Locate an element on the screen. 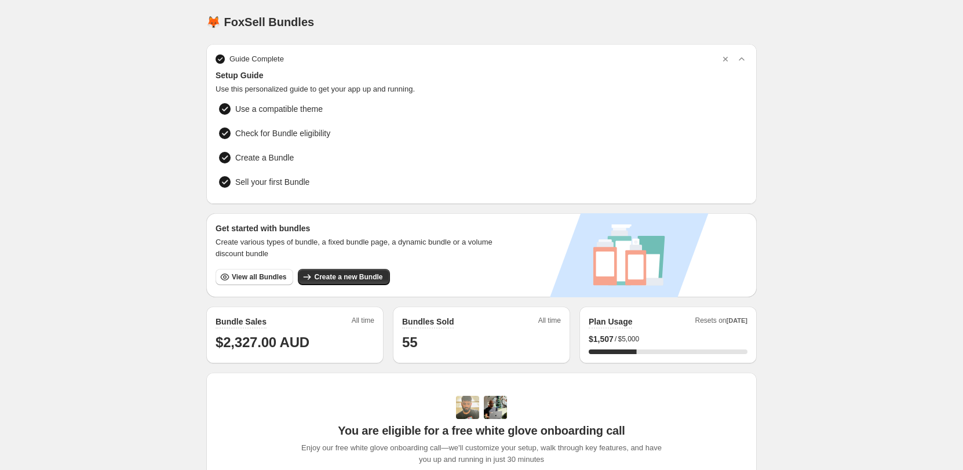  span: Use this personalized guide to get your app up and running. is located at coordinates (481, 89).